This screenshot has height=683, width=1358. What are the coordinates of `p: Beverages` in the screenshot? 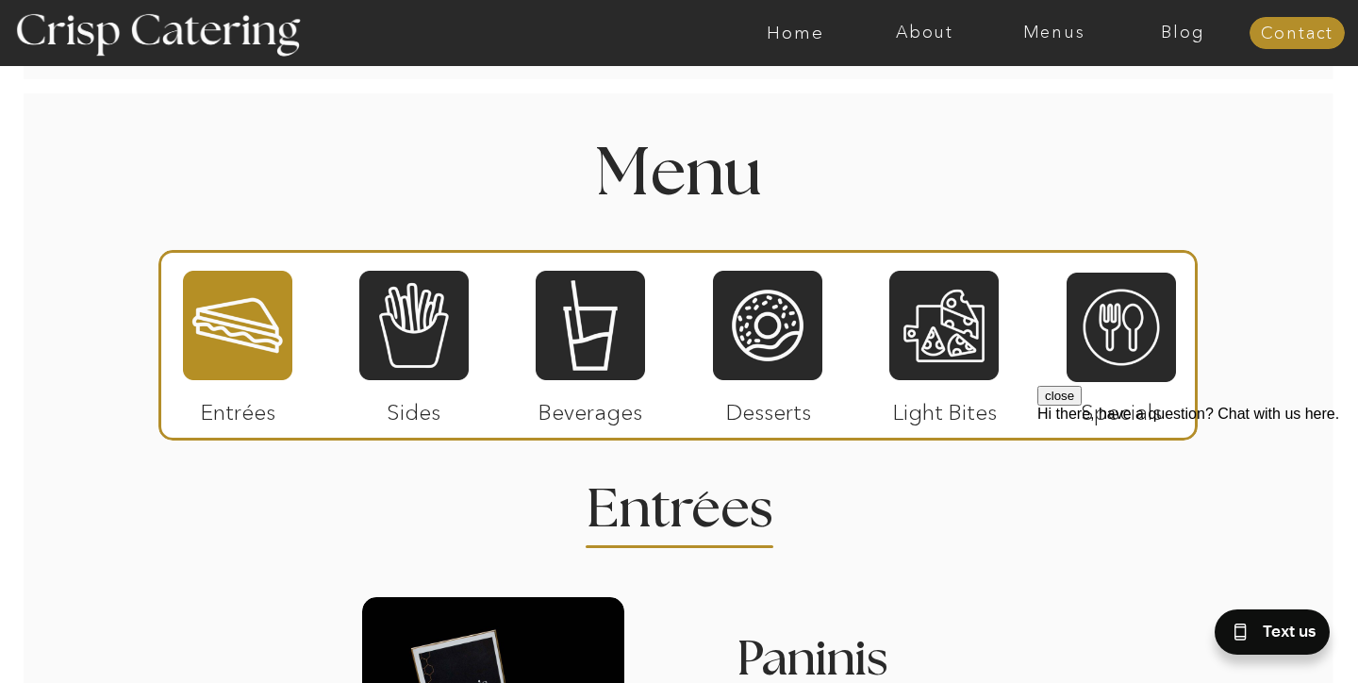 It's located at (590, 408).